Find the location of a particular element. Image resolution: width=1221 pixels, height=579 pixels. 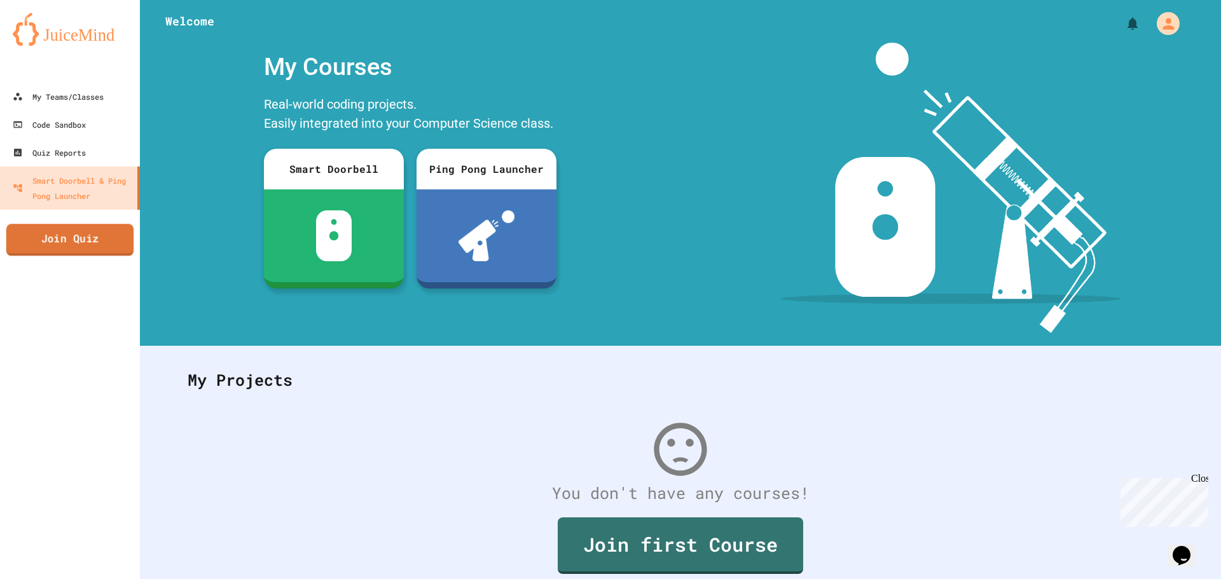

div: My Projects is located at coordinates (680, 380).